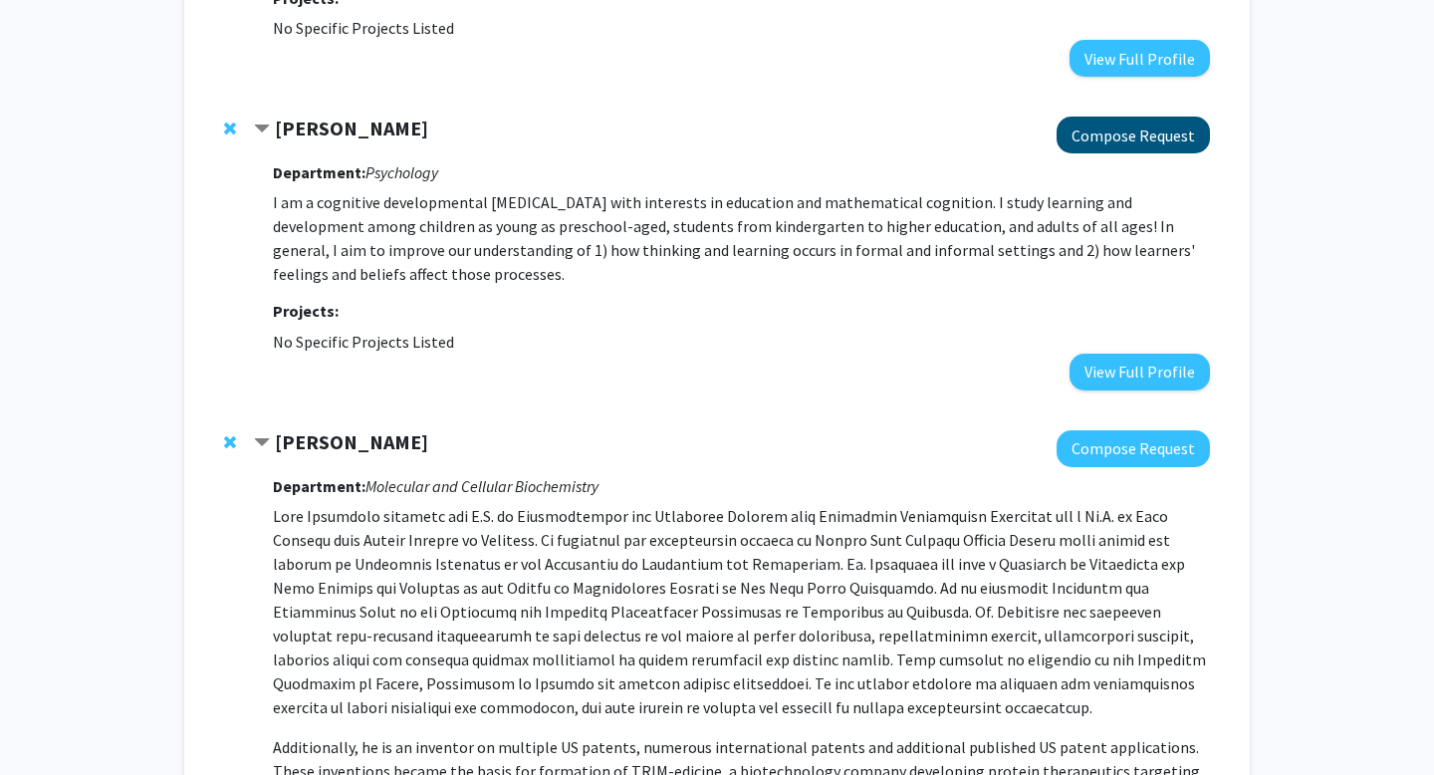 This screenshot has width=1434, height=775. What do you see at coordinates (482, 486) in the screenshot?
I see `i: Molecular and Cellular Biochemistry` at bounding box center [482, 486].